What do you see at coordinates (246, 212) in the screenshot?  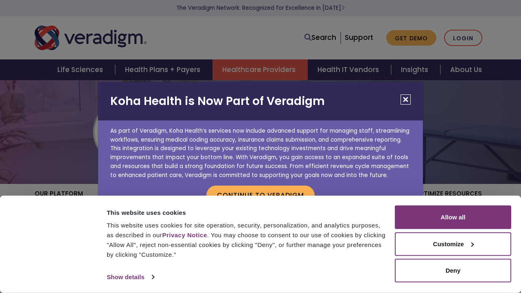 I see `div: This website uses cookies` at bounding box center [246, 212].